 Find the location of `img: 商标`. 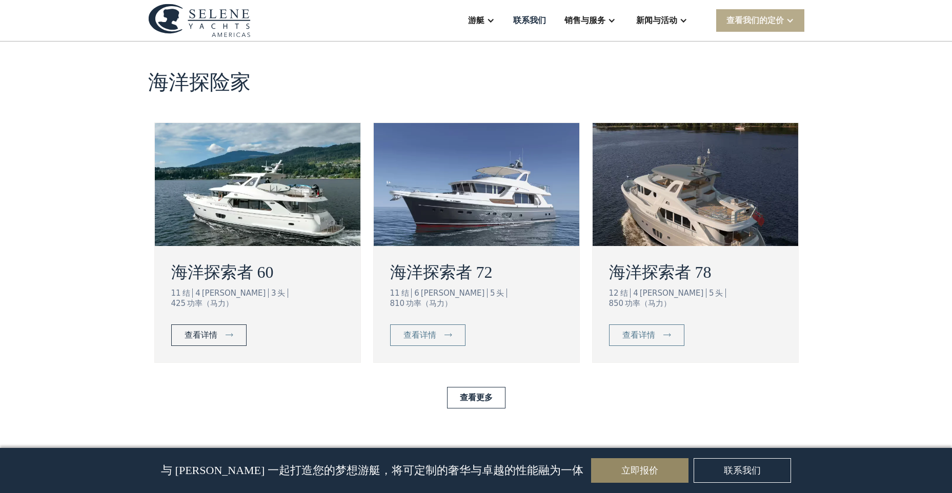

img: 商标 is located at coordinates (199, 20).